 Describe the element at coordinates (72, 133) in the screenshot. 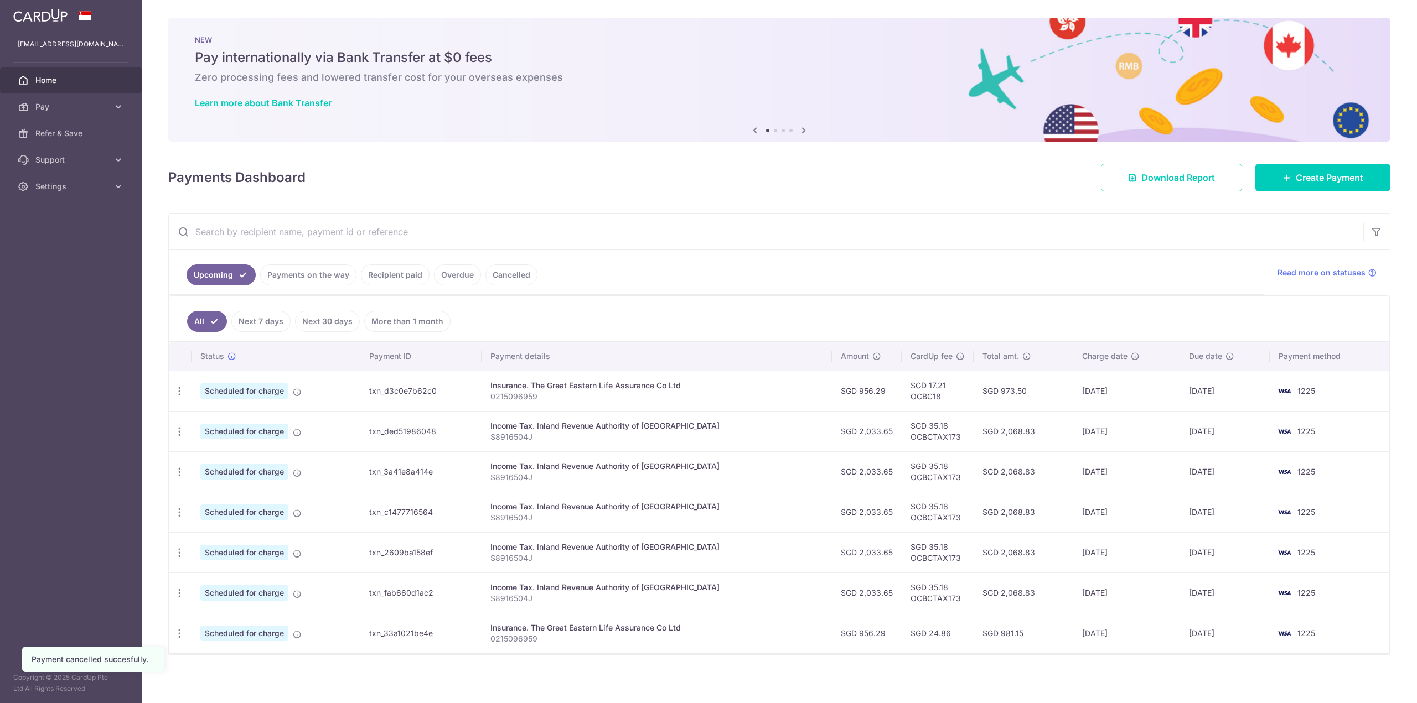

I see `span: Refer & Save` at that location.